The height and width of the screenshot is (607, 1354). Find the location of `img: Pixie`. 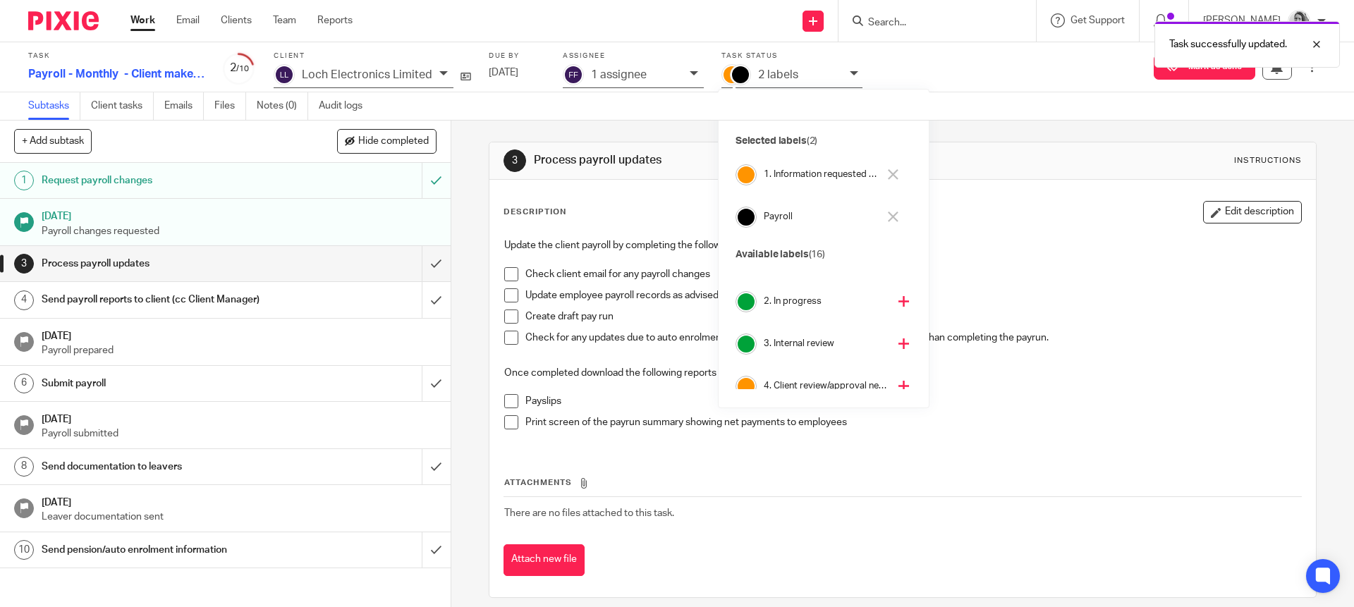

img: Pixie is located at coordinates (63, 20).